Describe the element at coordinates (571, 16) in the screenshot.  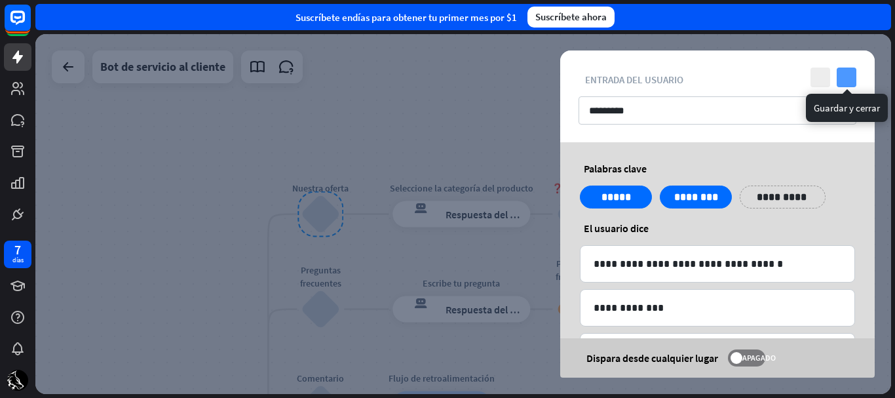
I see `font: Suscríbete ahora` at that location.